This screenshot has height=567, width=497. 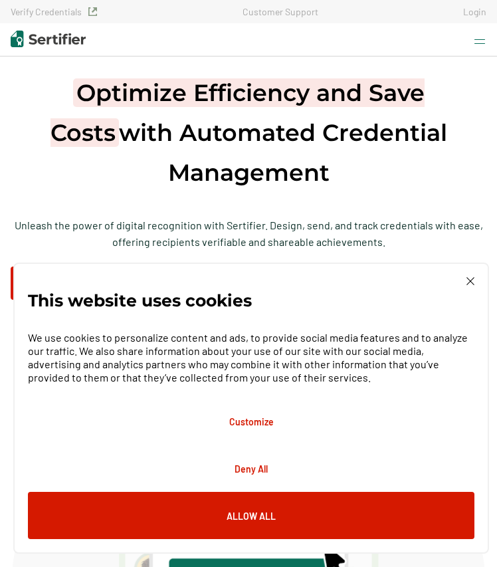 What do you see at coordinates (251, 515) in the screenshot?
I see `button: Allow All` at bounding box center [251, 515].